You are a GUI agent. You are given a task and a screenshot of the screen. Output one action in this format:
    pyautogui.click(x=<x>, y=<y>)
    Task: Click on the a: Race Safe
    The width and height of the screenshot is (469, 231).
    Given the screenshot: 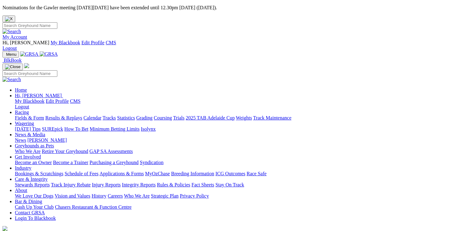 What is the action you would take?
    pyautogui.click(x=256, y=174)
    